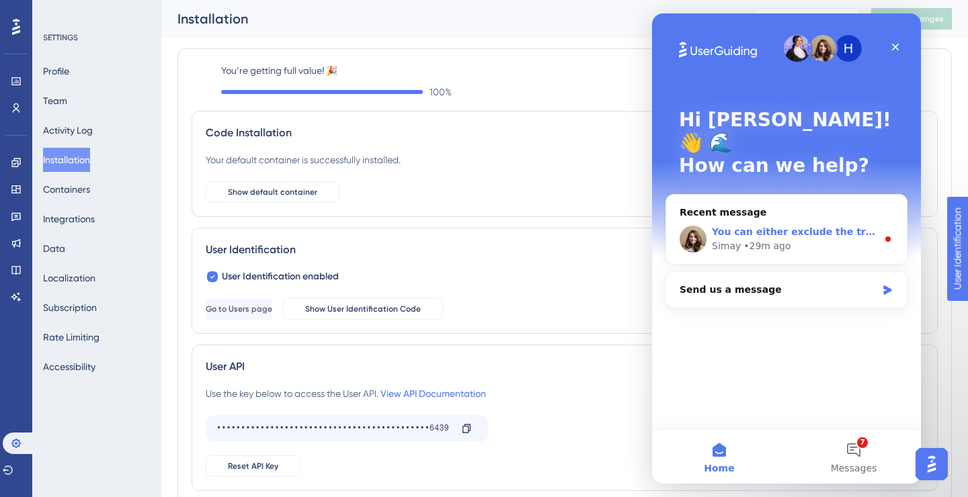 The image size is (968, 497). I want to click on button: Publish Changes, so click(912, 19).